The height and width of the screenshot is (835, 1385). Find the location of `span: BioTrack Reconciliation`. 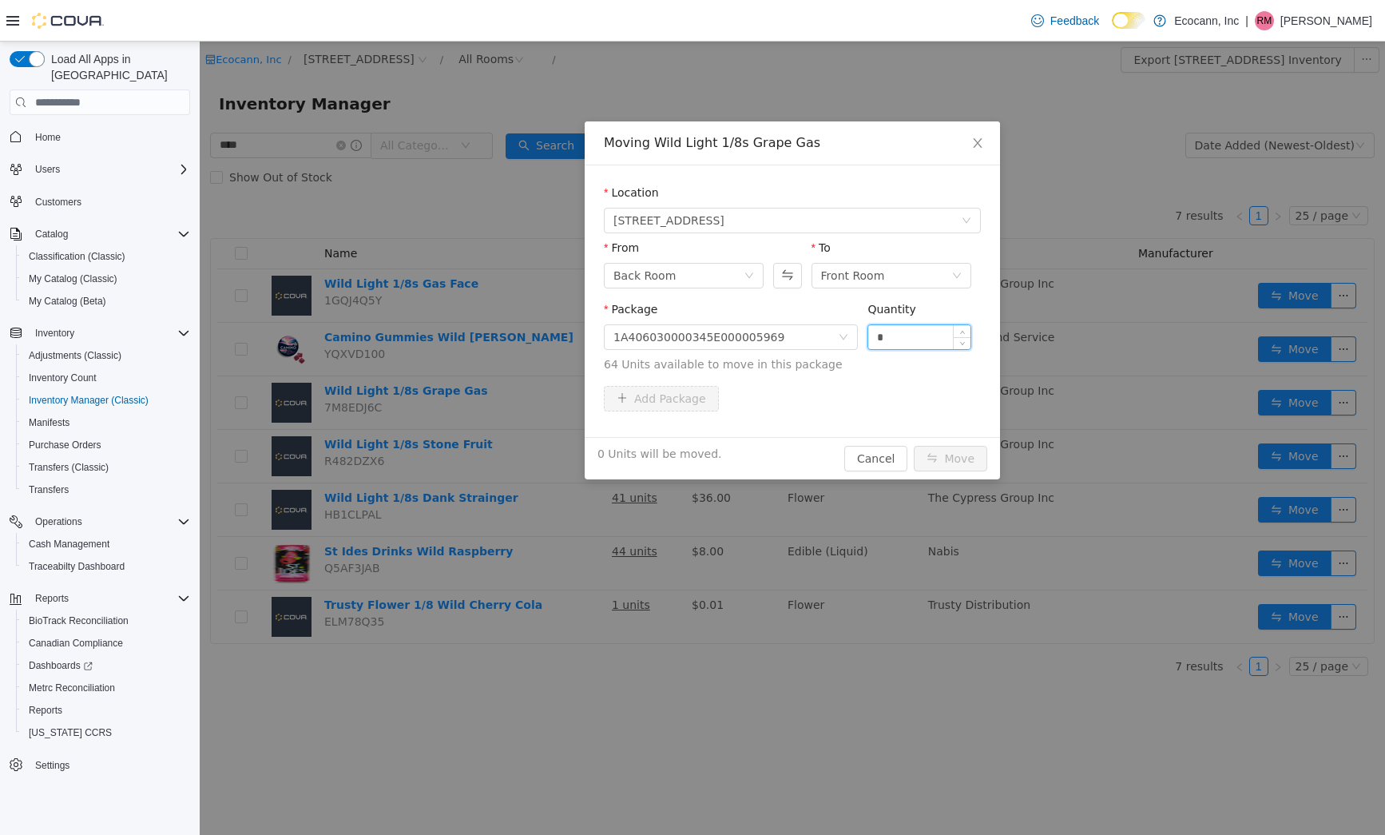

span: BioTrack Reconciliation is located at coordinates (78, 621).